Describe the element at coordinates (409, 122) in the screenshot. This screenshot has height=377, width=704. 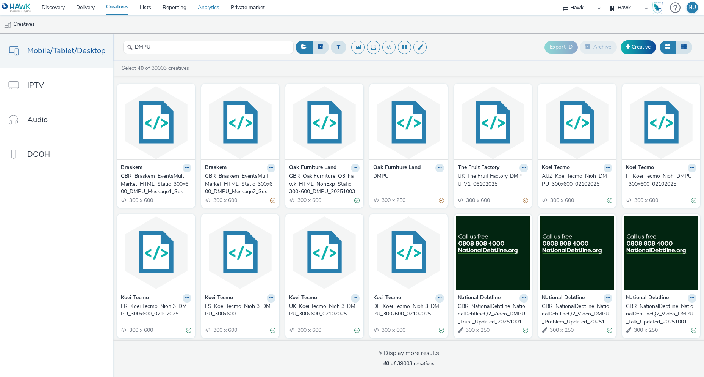
I see `img: DMPU visual` at that location.